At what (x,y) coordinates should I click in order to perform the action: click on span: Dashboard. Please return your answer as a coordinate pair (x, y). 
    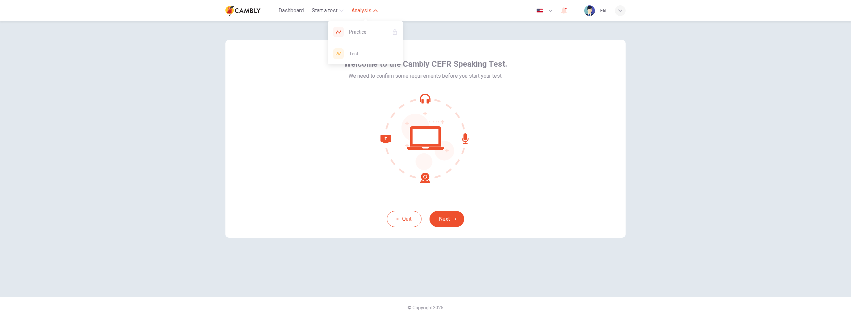
    Looking at the image, I should click on (291, 11).